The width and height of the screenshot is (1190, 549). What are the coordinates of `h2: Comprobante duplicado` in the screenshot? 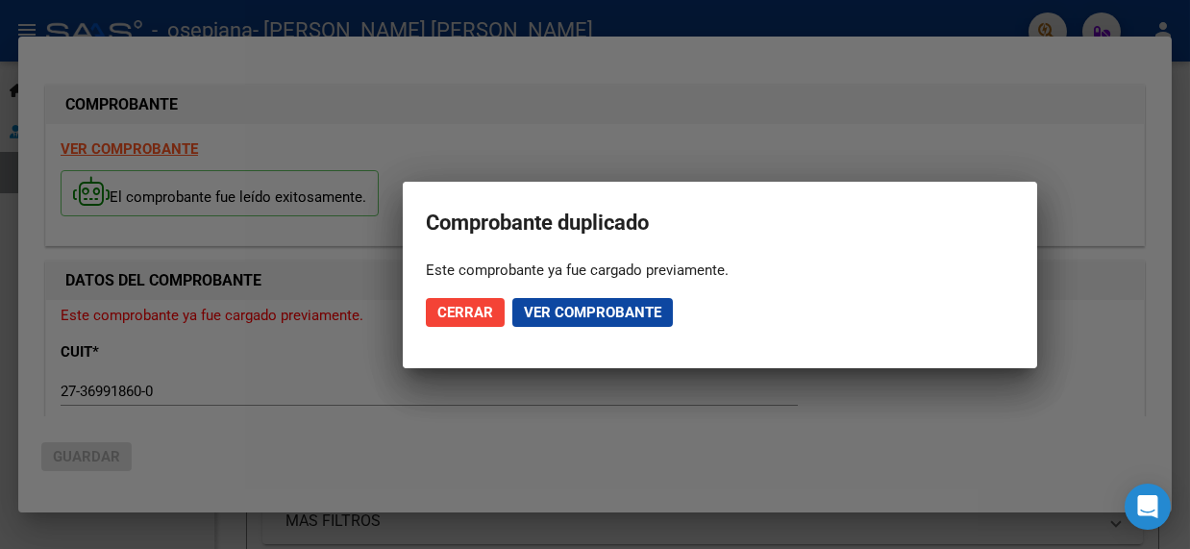 It's located at (720, 223).